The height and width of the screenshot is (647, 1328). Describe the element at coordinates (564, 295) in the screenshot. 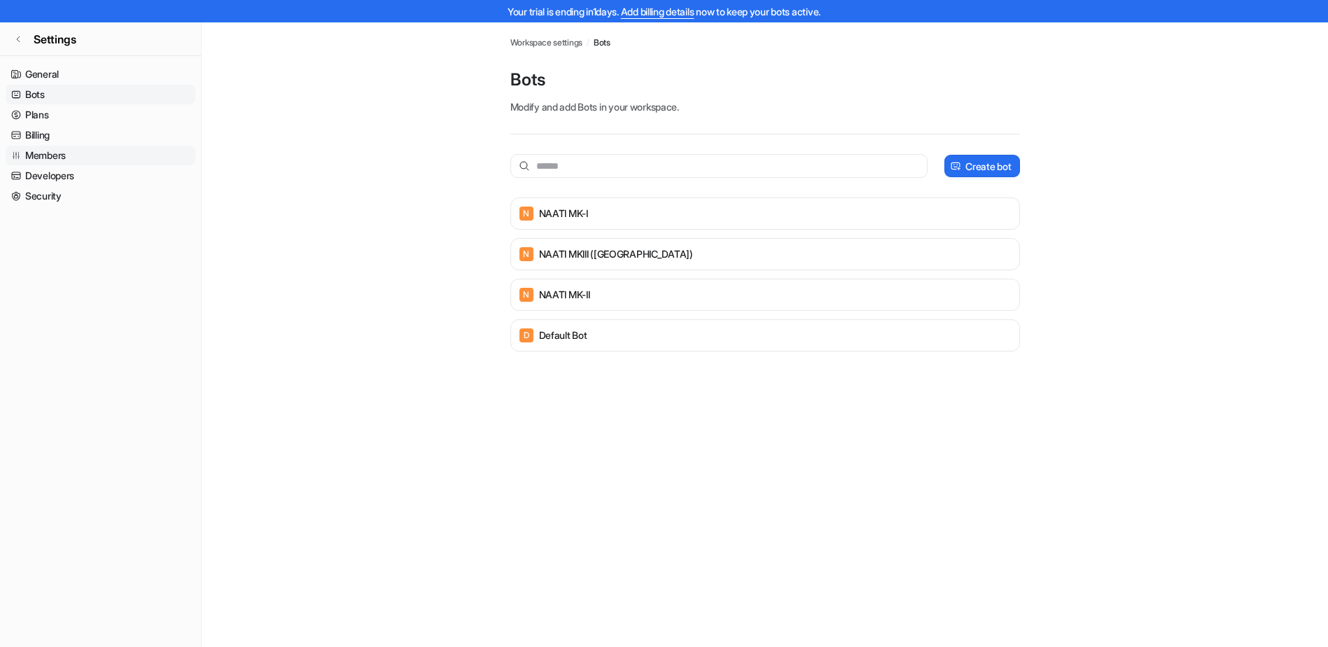

I see `p: NAATI MK-II` at that location.